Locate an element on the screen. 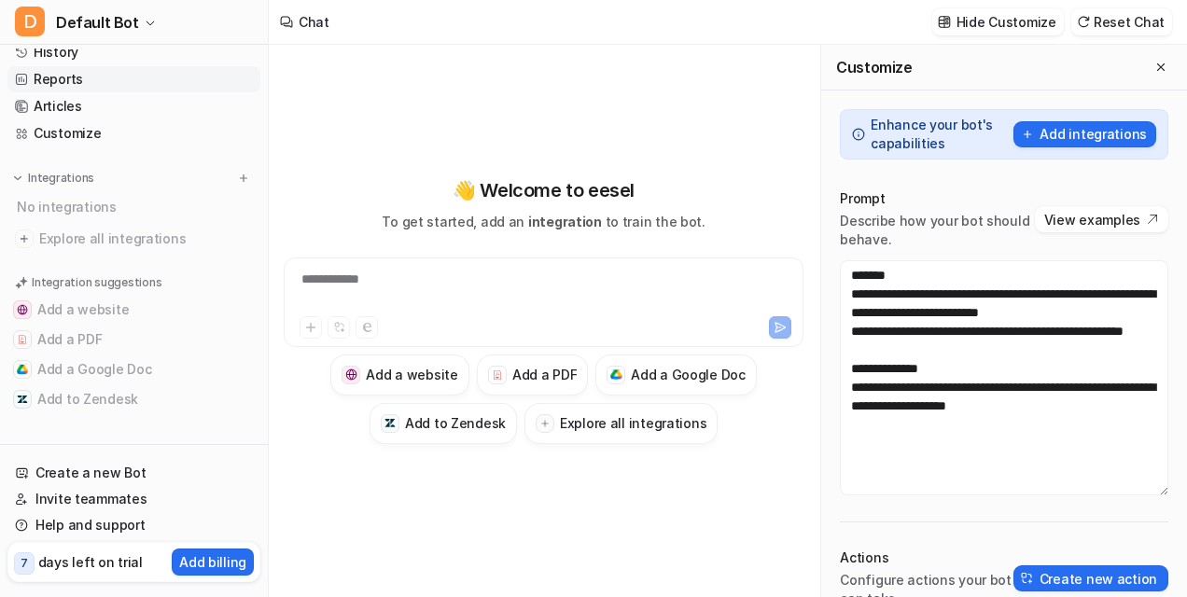  p: Prompt is located at coordinates (937, 199).